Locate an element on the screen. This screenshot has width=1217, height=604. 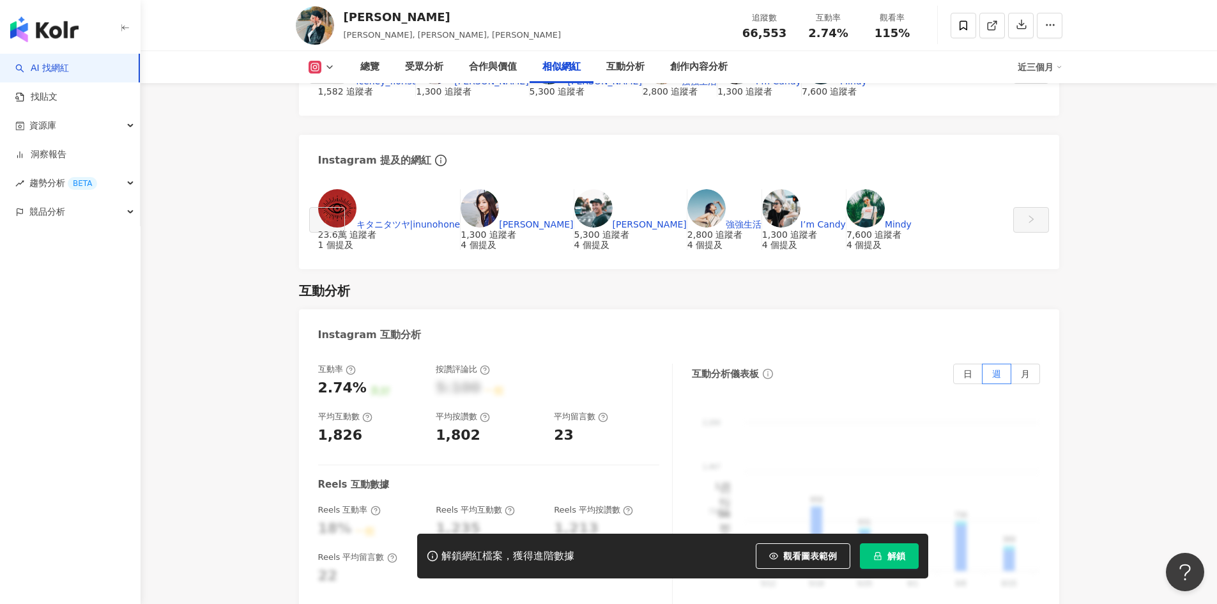
div: 平均互動數 is located at coordinates (345, 416).